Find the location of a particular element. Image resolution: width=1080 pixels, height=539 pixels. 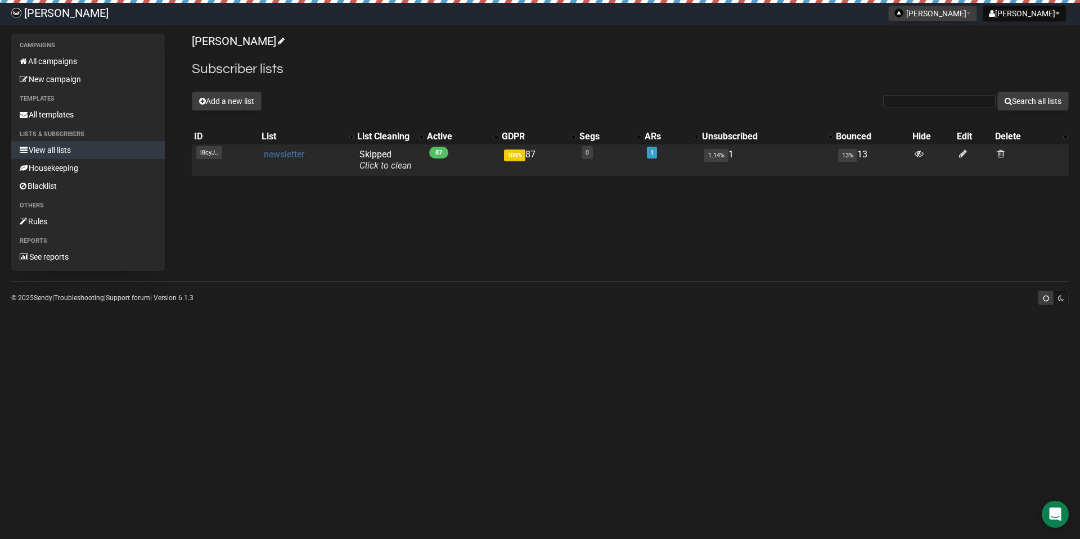

span: 13% is located at coordinates (847, 155).